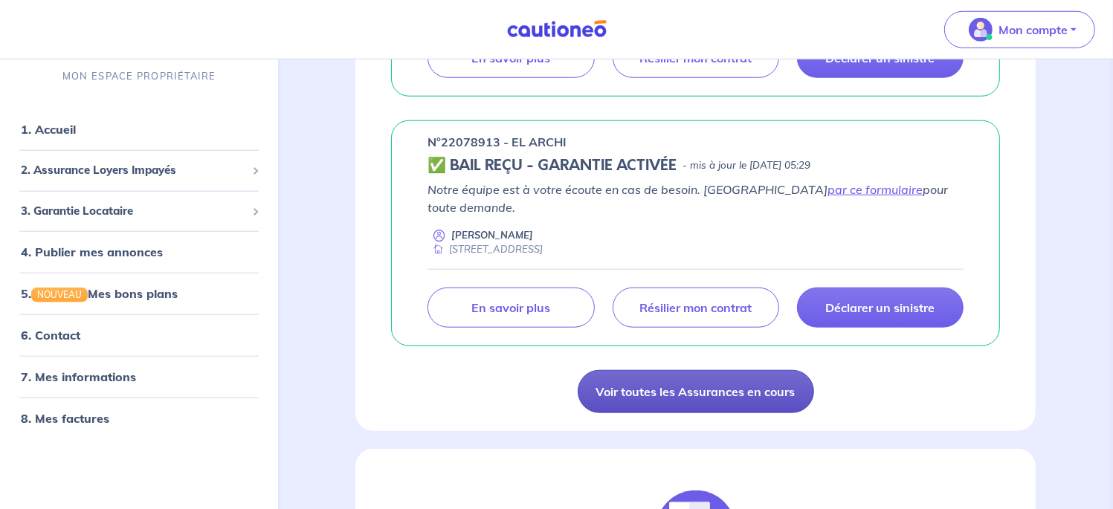  I want to click on a: 8. Mes factures, so click(65, 419).